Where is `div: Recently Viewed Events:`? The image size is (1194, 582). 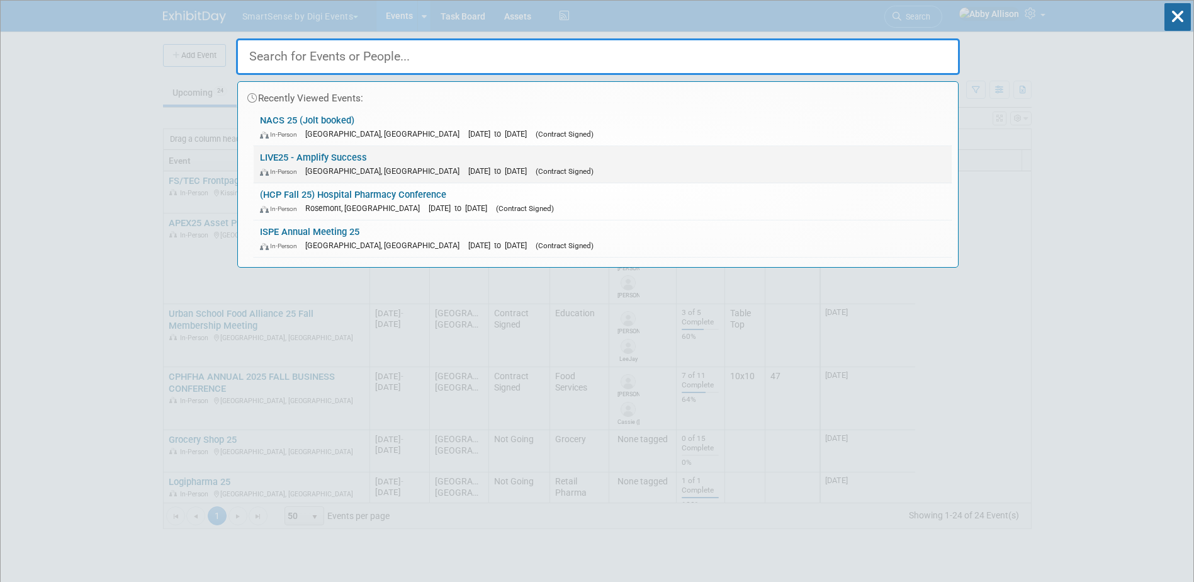 div: Recently Viewed Events: is located at coordinates (598, 95).